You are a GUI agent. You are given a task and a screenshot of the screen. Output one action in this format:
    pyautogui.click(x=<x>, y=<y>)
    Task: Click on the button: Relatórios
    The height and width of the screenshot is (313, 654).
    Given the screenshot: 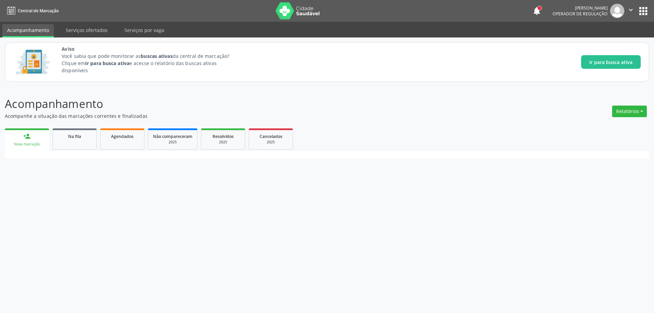 What is the action you would take?
    pyautogui.click(x=629, y=111)
    